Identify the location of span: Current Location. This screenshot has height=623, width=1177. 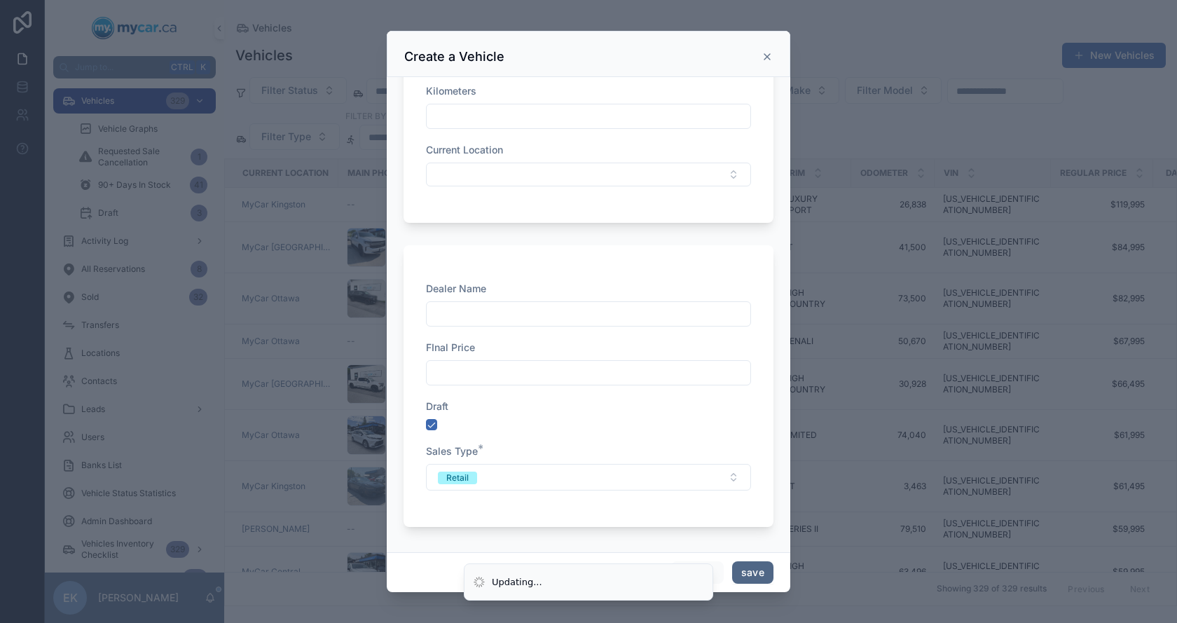
(464, 149).